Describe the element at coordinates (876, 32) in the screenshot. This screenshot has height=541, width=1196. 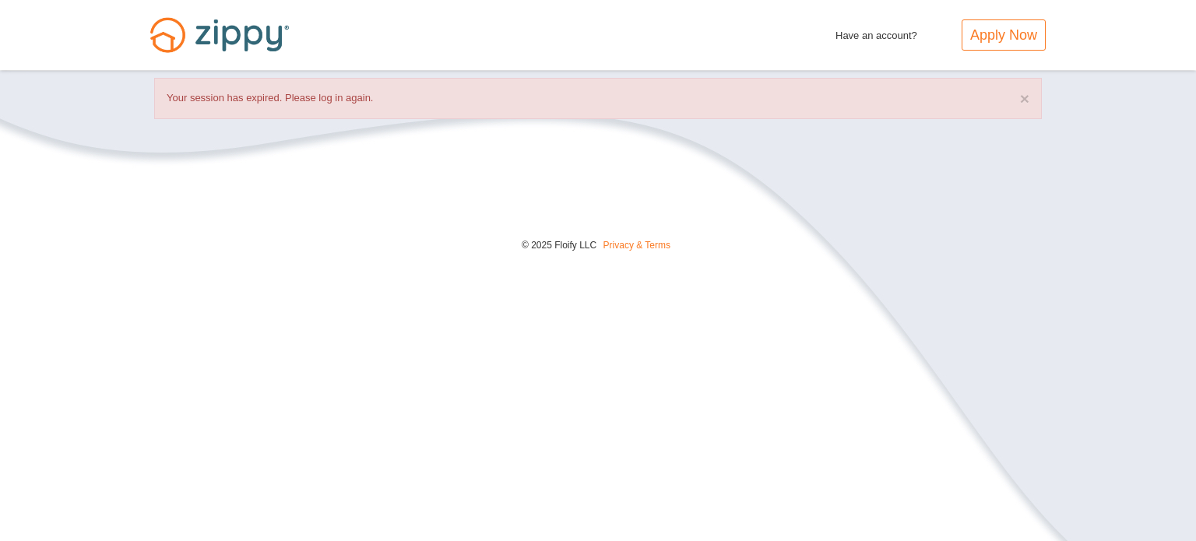
I see `span: Have an account?` at that location.